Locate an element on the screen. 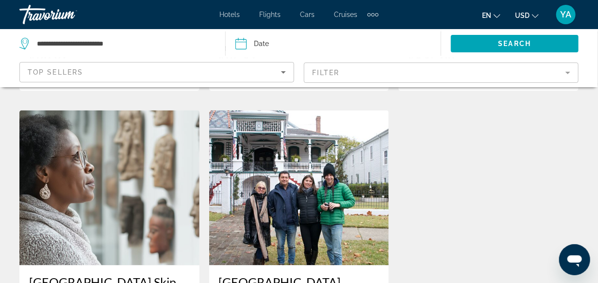 This screenshot has width=598, height=283. button: User Menu is located at coordinates (566, 15).